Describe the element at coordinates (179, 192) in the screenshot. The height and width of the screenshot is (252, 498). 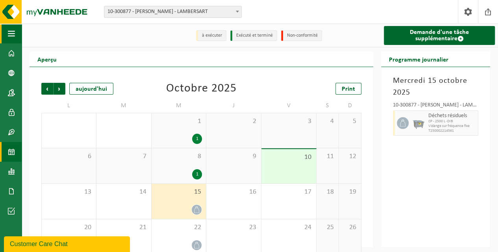
I see `span: 15` at that location.